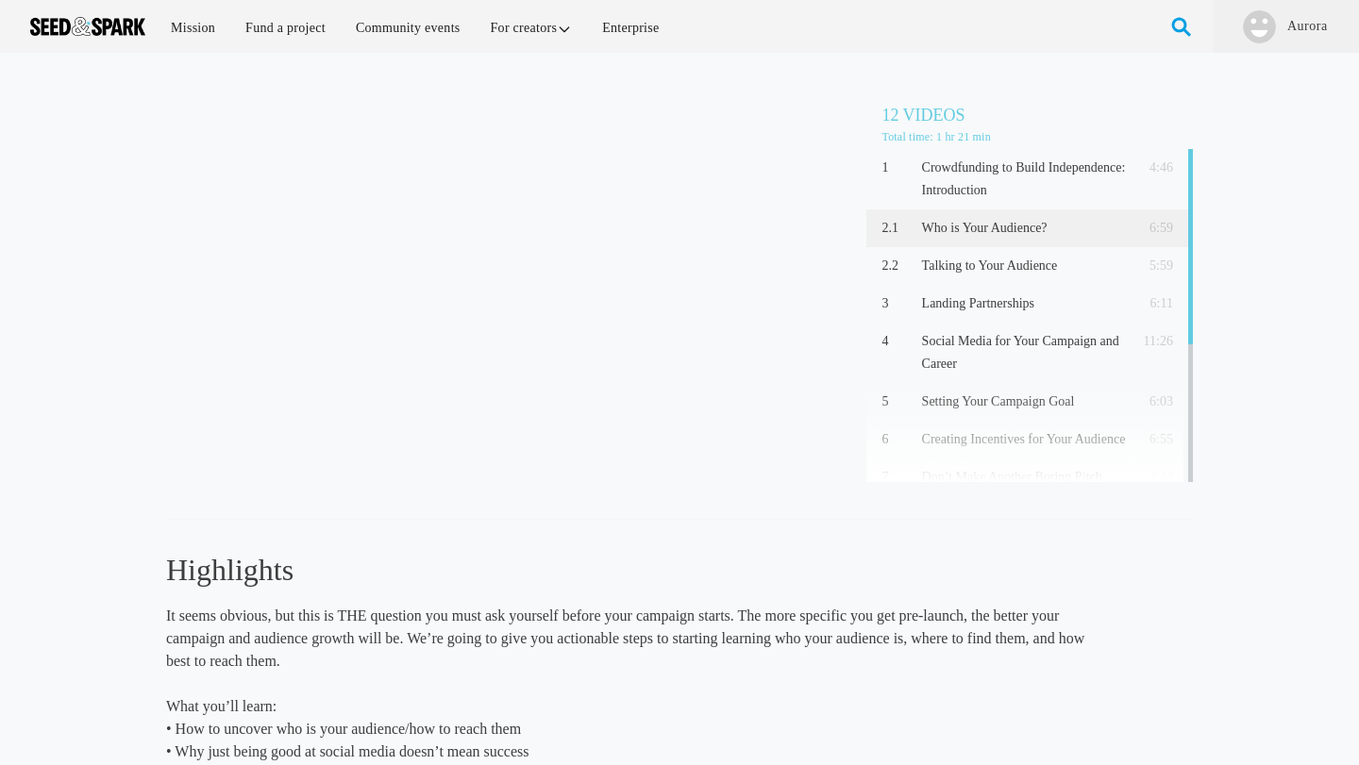 This screenshot has height=765, width=1359. I want to click on a: Aurora, so click(1307, 26).